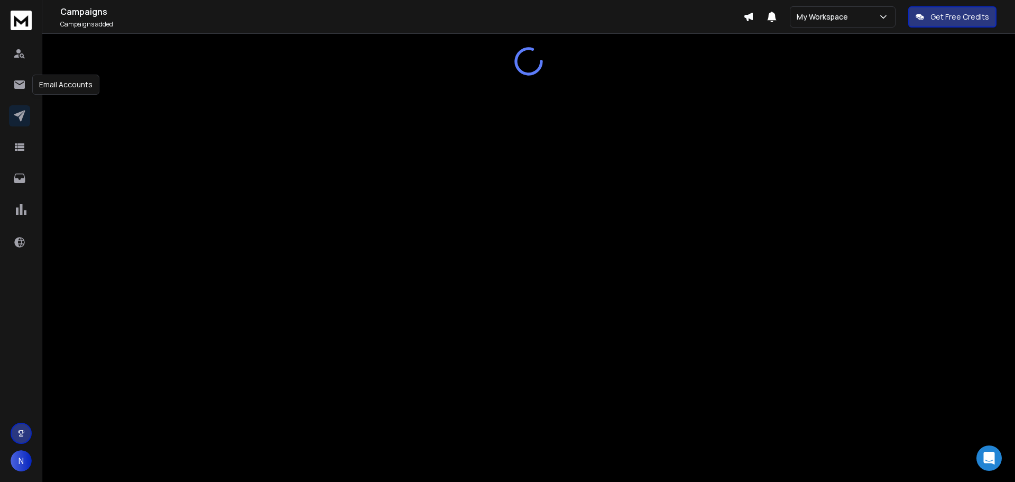 The height and width of the screenshot is (482, 1015). What do you see at coordinates (960, 17) in the screenshot?
I see `p: Get Free Credits` at bounding box center [960, 17].